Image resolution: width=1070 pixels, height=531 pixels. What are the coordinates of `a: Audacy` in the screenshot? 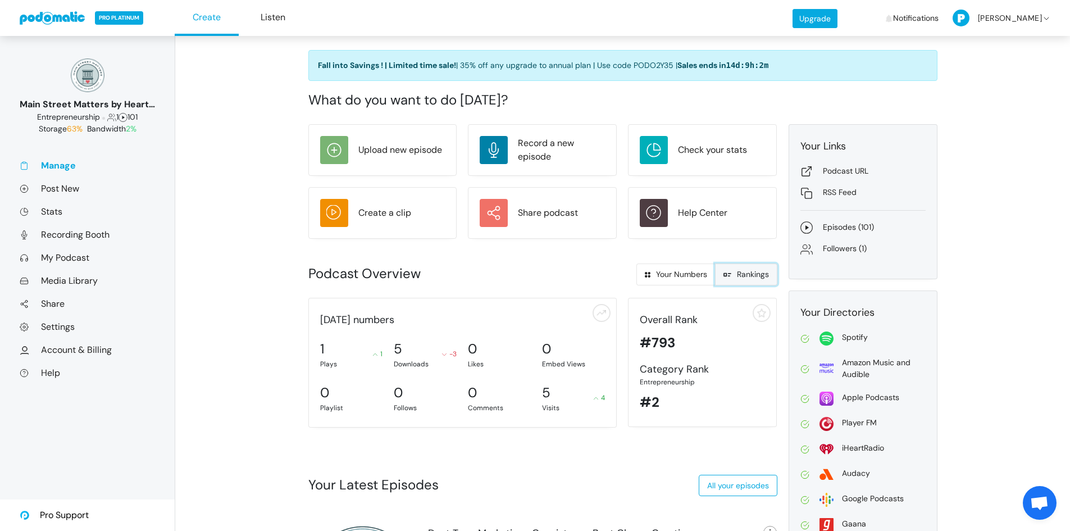 It's located at (863, 474).